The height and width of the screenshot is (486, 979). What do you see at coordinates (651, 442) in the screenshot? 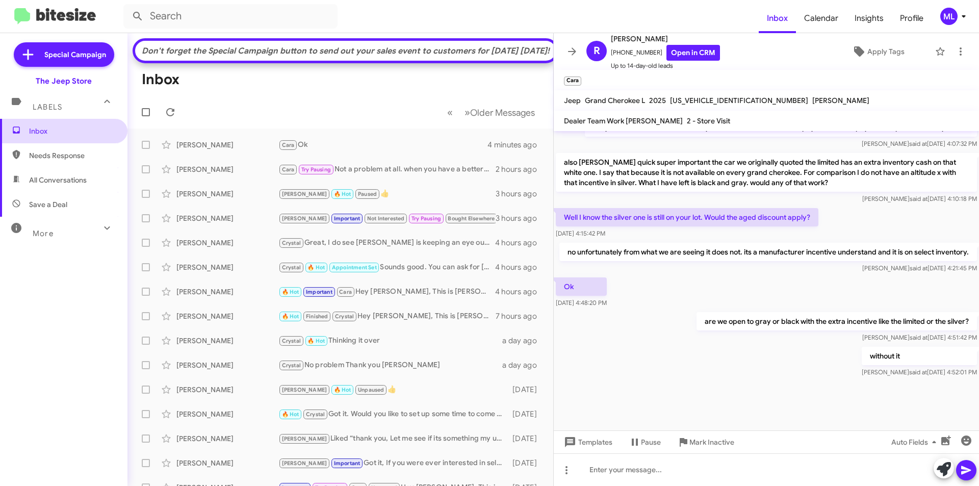
I see `span: Pause` at bounding box center [651, 442].